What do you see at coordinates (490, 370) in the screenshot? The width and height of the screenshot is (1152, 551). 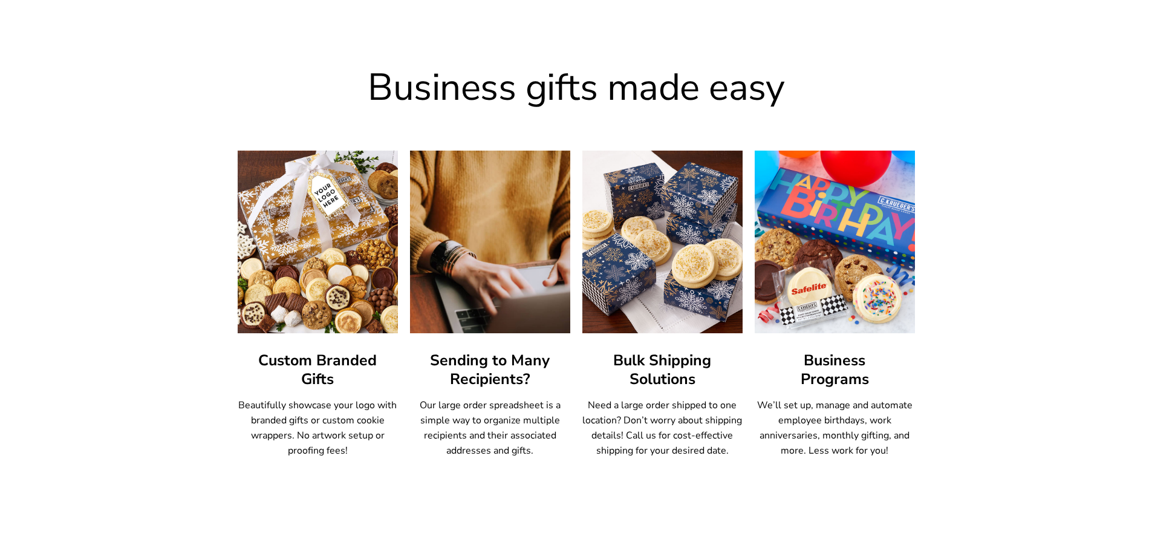 I see `h3: Sending to Many Recipients?` at bounding box center [490, 370].